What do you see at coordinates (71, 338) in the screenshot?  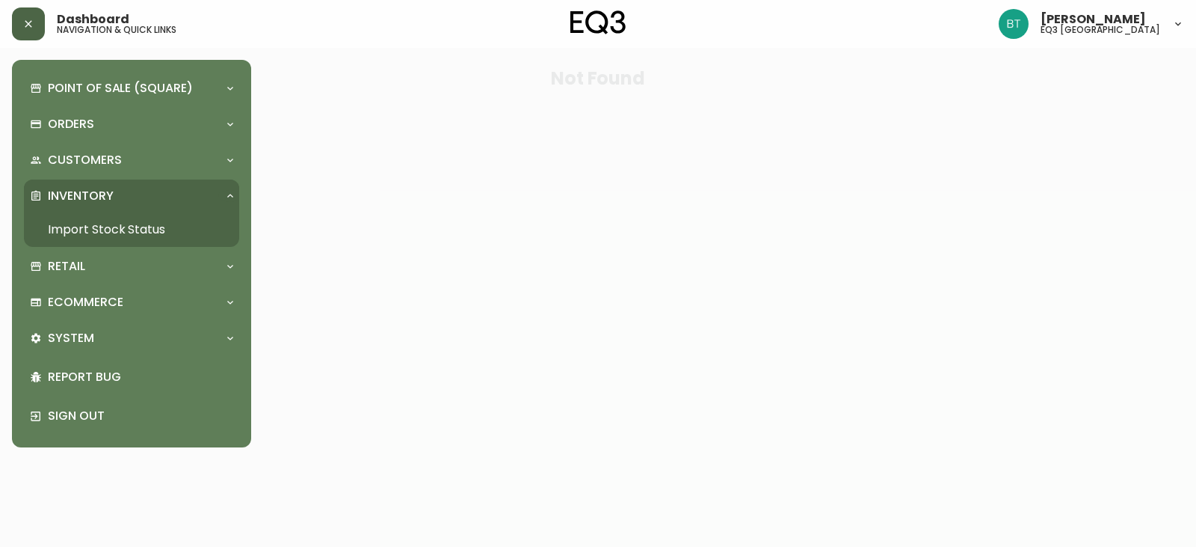 I see `p: System` at bounding box center [71, 338].